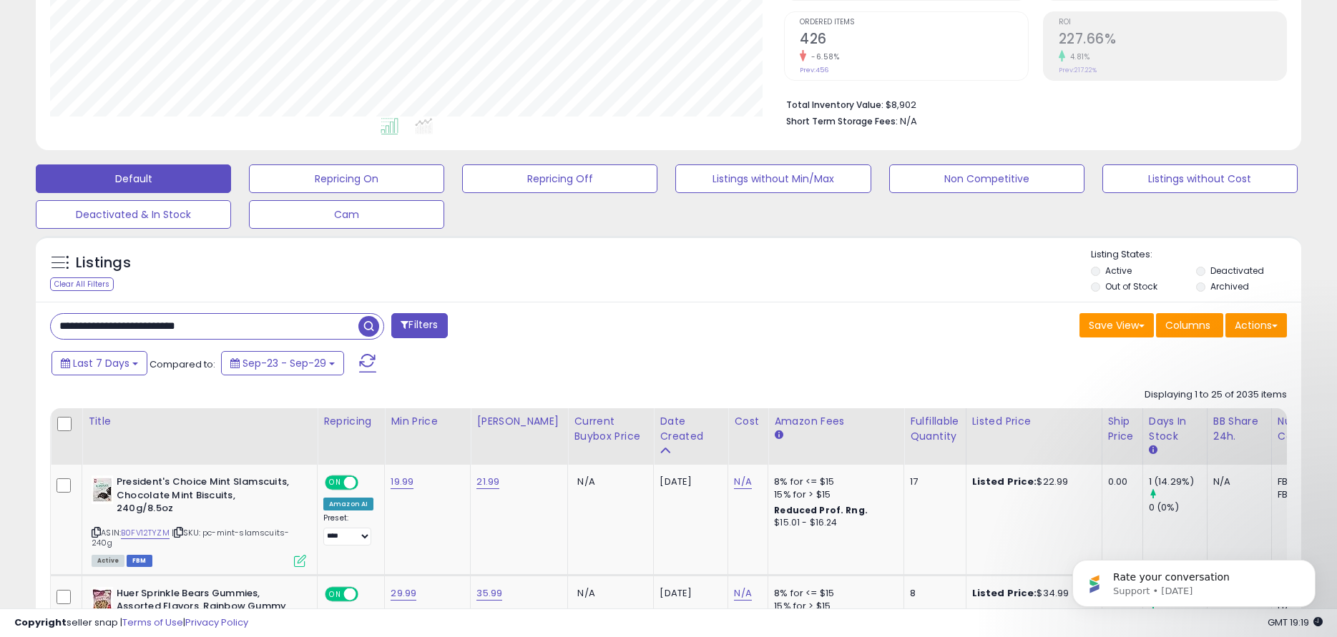  I want to click on label: Archived, so click(1229, 286).